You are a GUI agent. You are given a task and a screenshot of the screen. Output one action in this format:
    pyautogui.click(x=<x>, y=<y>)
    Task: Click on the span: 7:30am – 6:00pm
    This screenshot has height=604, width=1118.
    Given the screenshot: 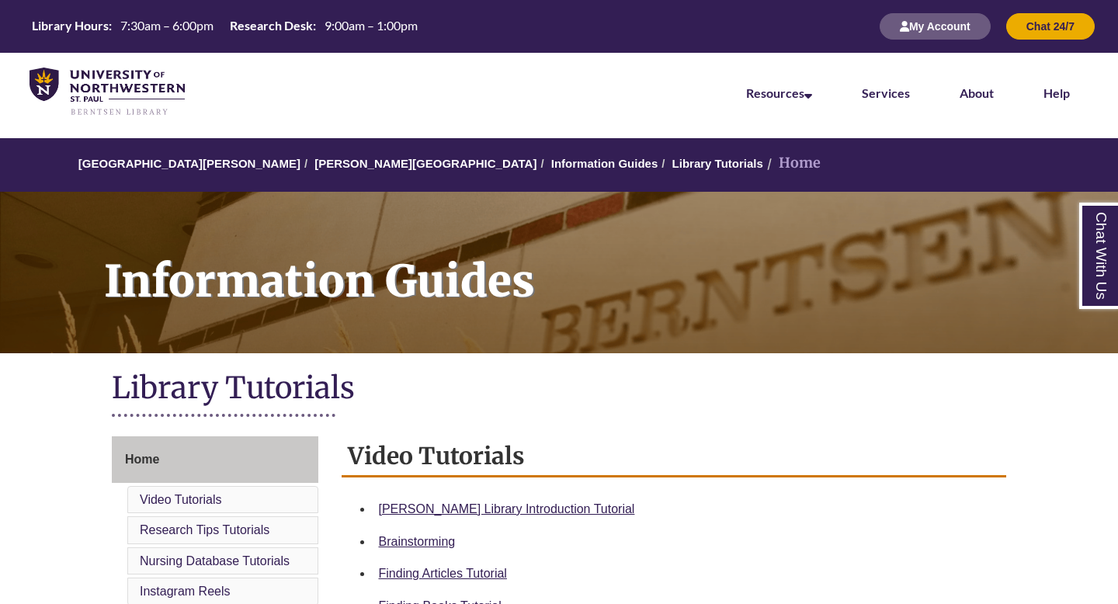 What is the action you would take?
    pyautogui.click(x=167, y=25)
    